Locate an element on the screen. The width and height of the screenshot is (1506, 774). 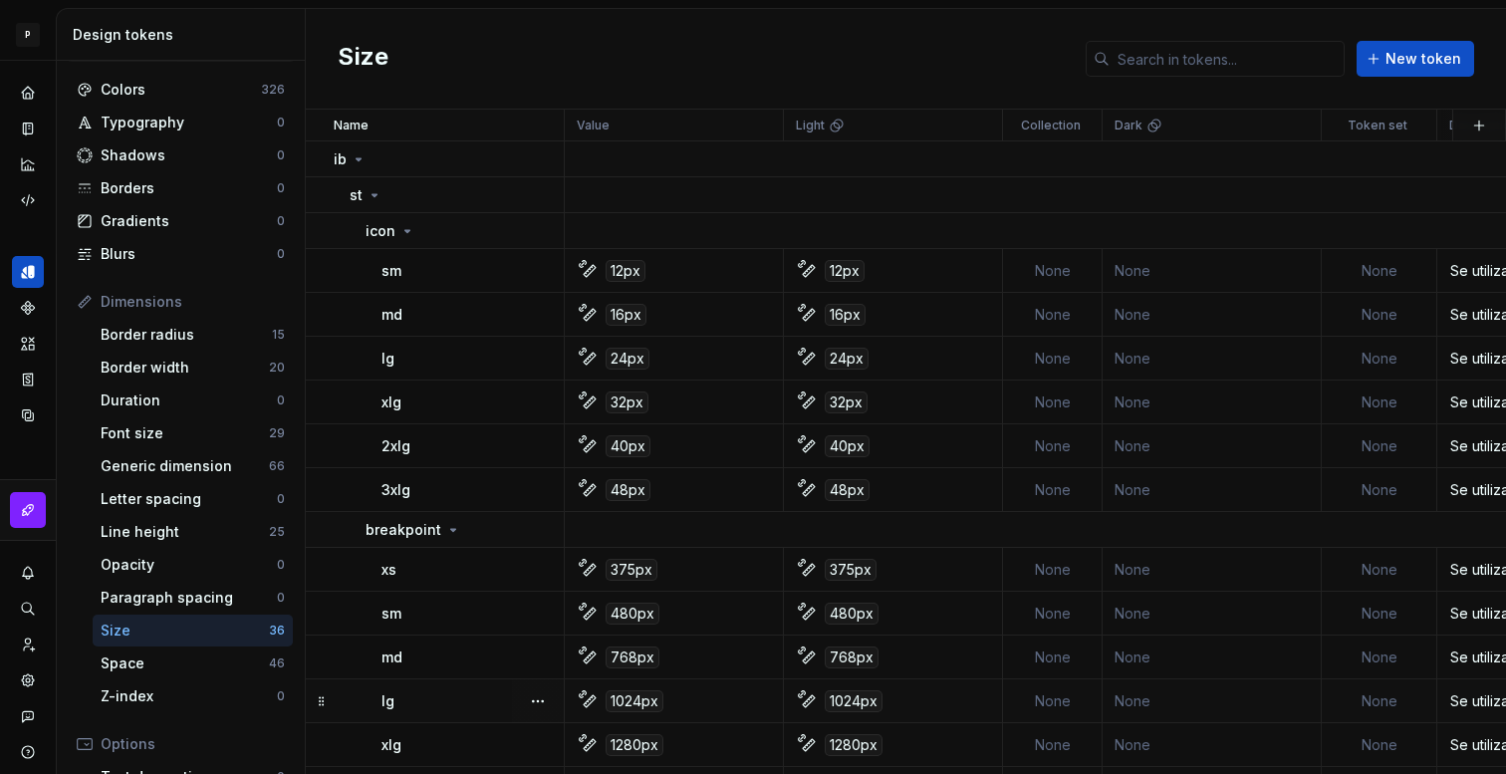
a: Design tokens is located at coordinates (28, 272).